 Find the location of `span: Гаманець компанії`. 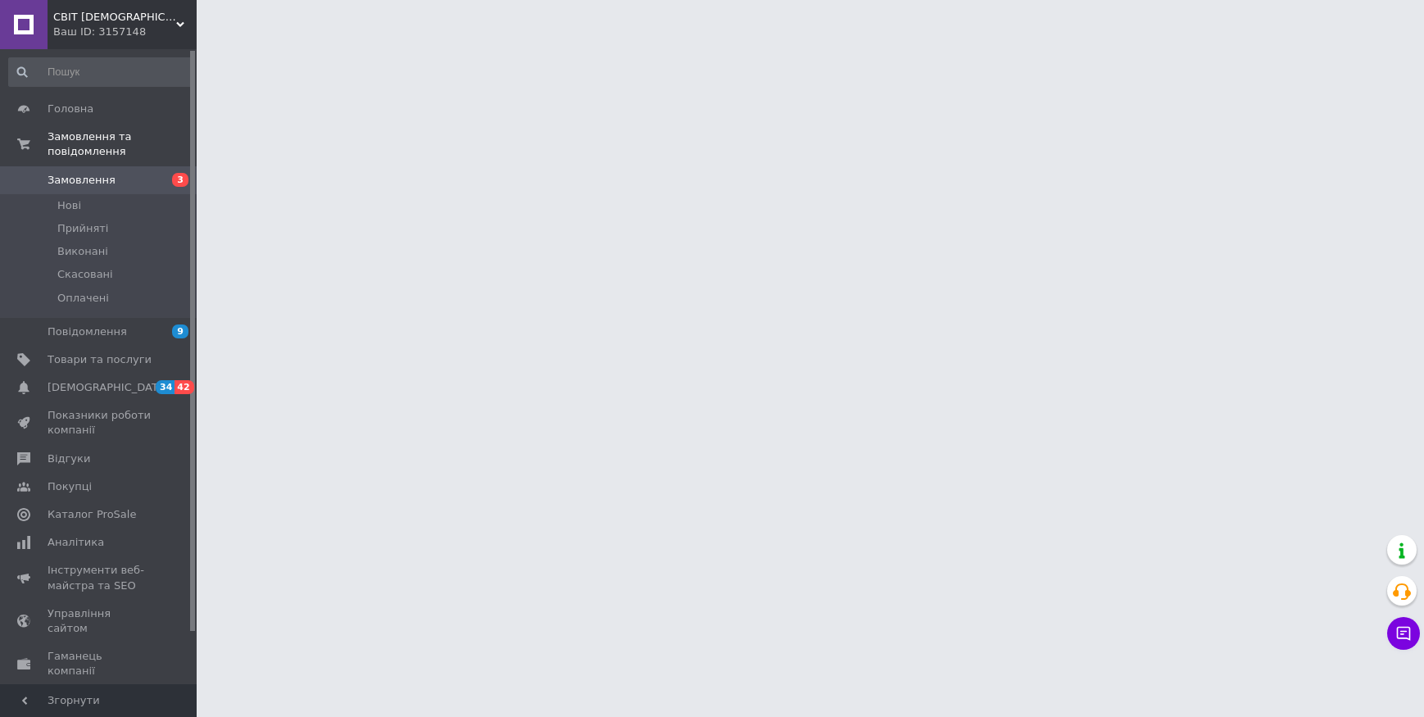

span: Гаманець компанії is located at coordinates (99, 664).